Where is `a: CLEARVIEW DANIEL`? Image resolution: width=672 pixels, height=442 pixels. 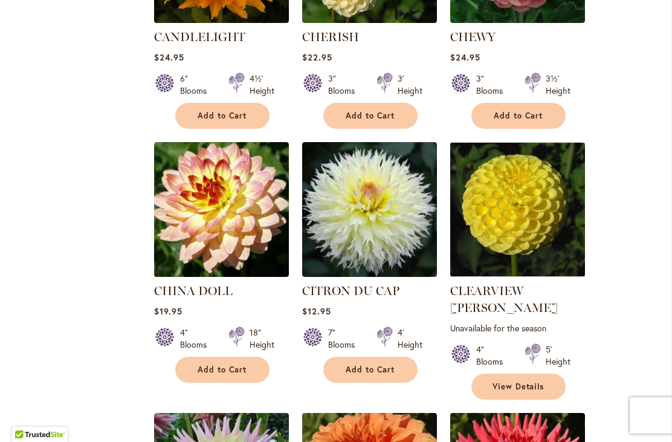
a: CLEARVIEW DANIEL is located at coordinates (518, 273).